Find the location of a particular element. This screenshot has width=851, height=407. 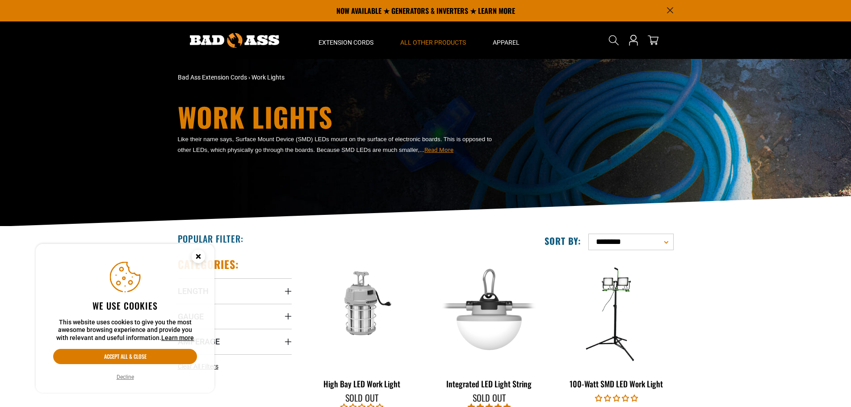

a: Integrated LED Light String Integrated LED Light String is located at coordinates (488, 325).